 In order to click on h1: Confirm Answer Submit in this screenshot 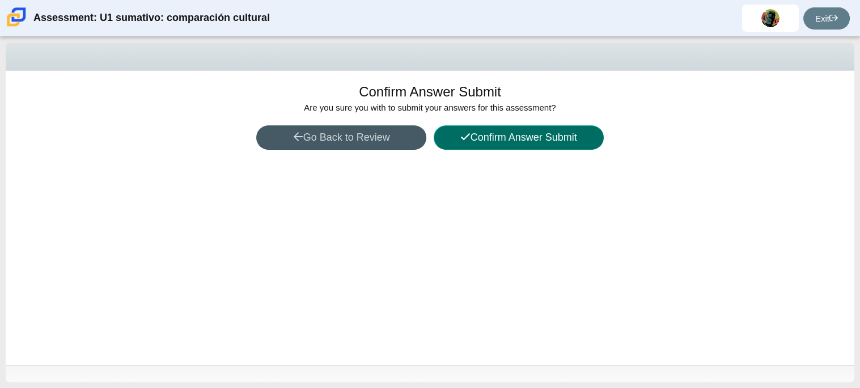, I will do `click(430, 92)`.